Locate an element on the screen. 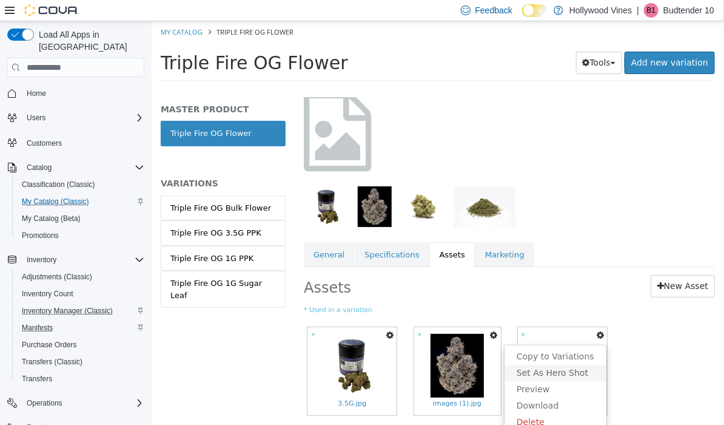 The height and width of the screenshot is (425, 724). h5: VARIATIONS is located at coordinates (72, 162).